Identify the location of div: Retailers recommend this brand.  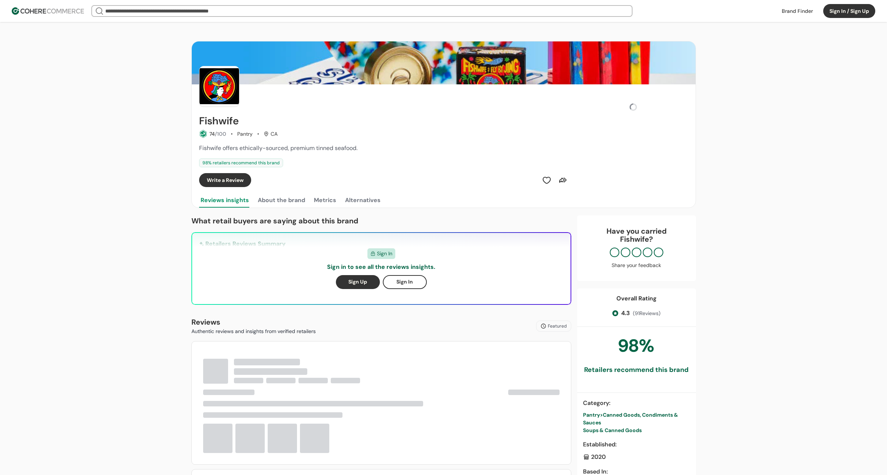
(636, 369).